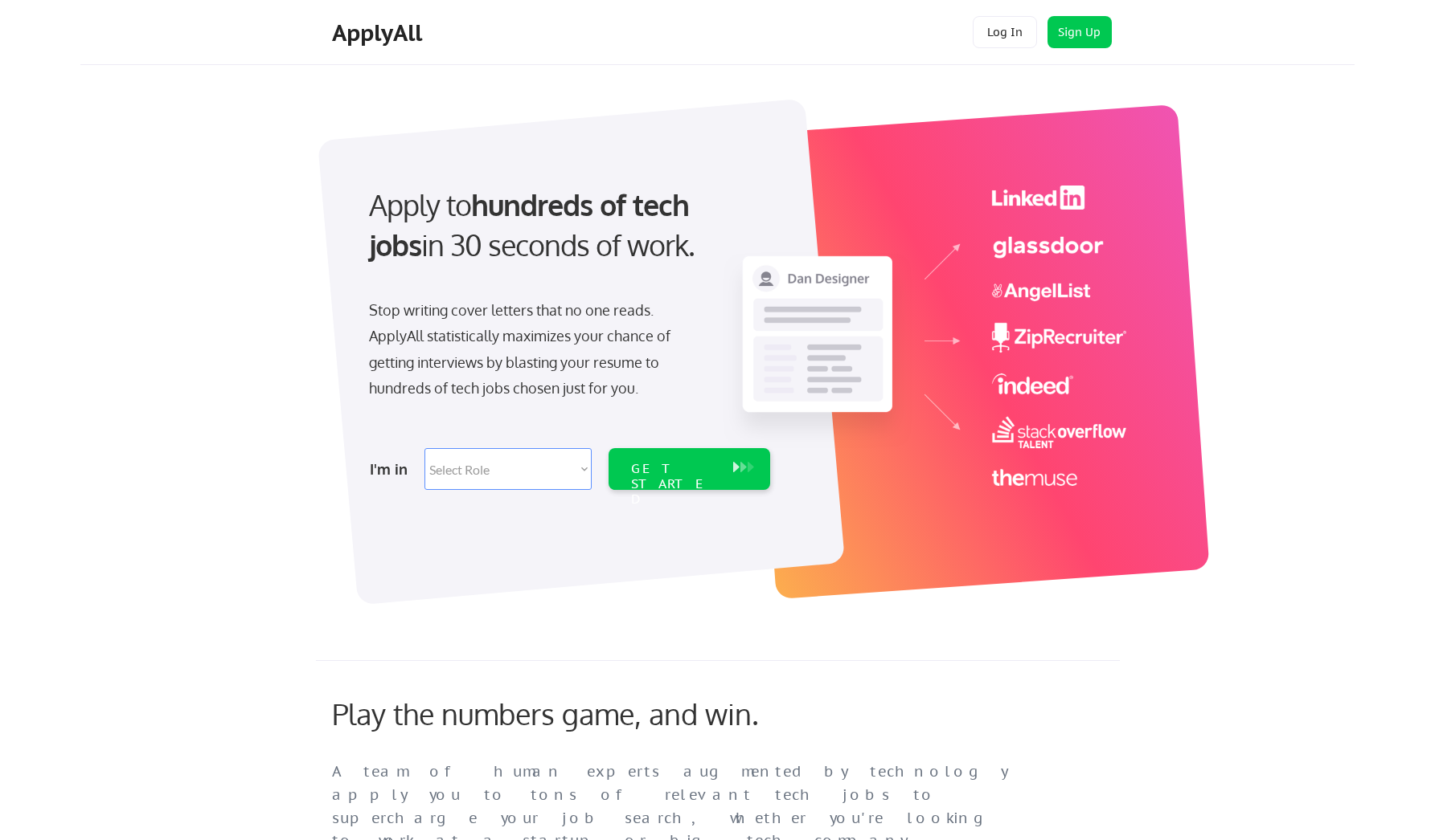 The width and height of the screenshot is (1435, 840). What do you see at coordinates (532, 224) in the screenshot?
I see `strong: hundreds of tech jobs` at bounding box center [532, 224].